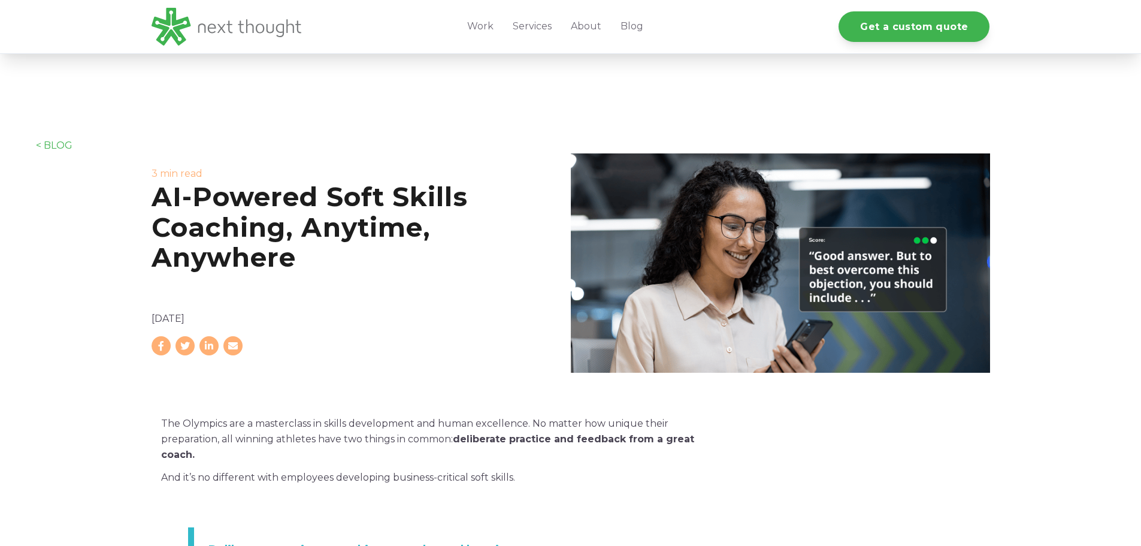  I want to click on h1: AI-Powered Soft Skills Coaching, Anytime, Anywhere, so click(361, 227).